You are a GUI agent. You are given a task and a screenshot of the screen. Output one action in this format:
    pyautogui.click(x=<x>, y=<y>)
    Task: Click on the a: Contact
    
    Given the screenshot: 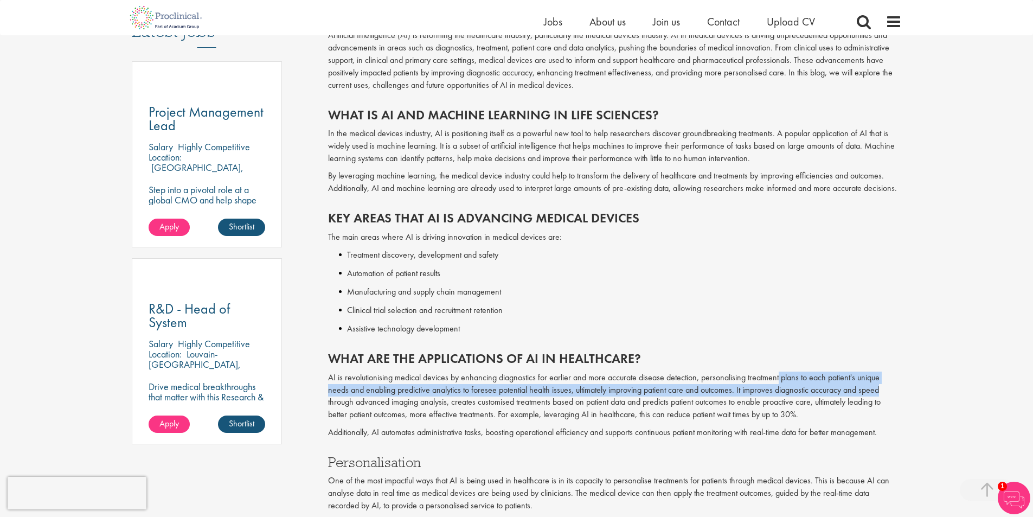 What is the action you would take?
    pyautogui.click(x=724, y=22)
    